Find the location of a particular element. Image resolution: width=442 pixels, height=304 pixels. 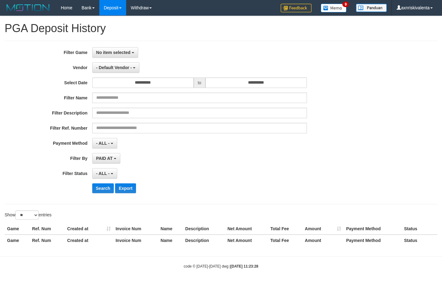

span: 9 is located at coordinates (346, 4).